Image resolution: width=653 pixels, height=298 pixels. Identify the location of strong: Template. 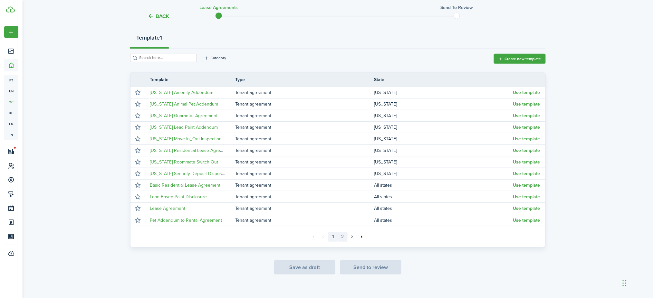
(148, 38).